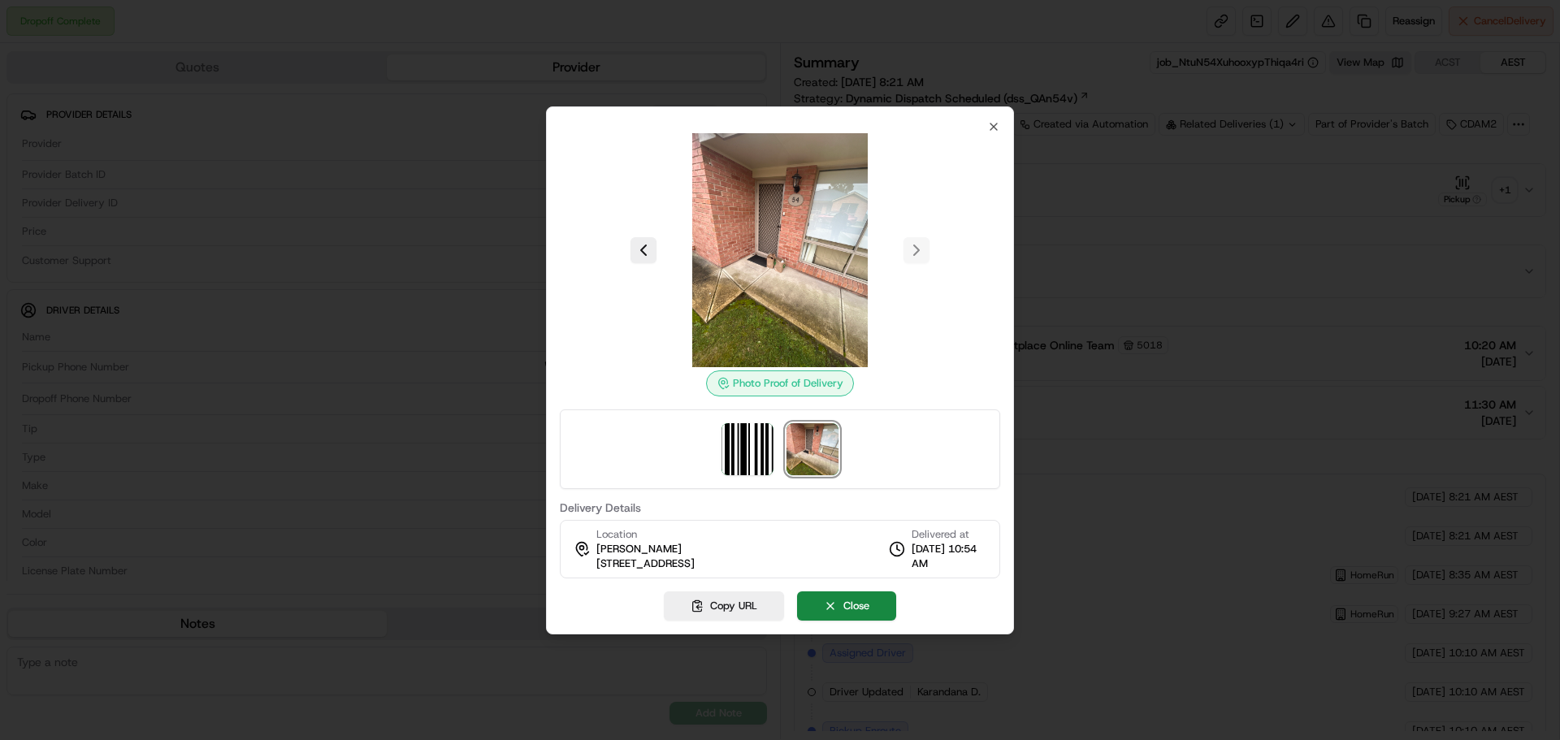  What do you see at coordinates (813, 449) in the screenshot?
I see `button: photo_proof_of_delivery image` at bounding box center [813, 449].